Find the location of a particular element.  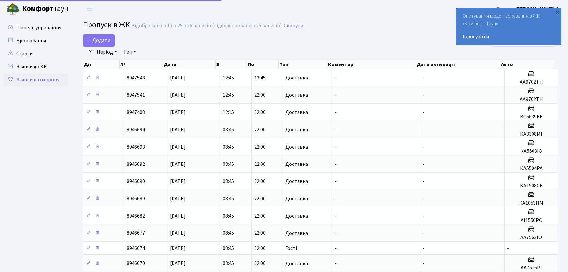

th: Дії is located at coordinates (102, 64).